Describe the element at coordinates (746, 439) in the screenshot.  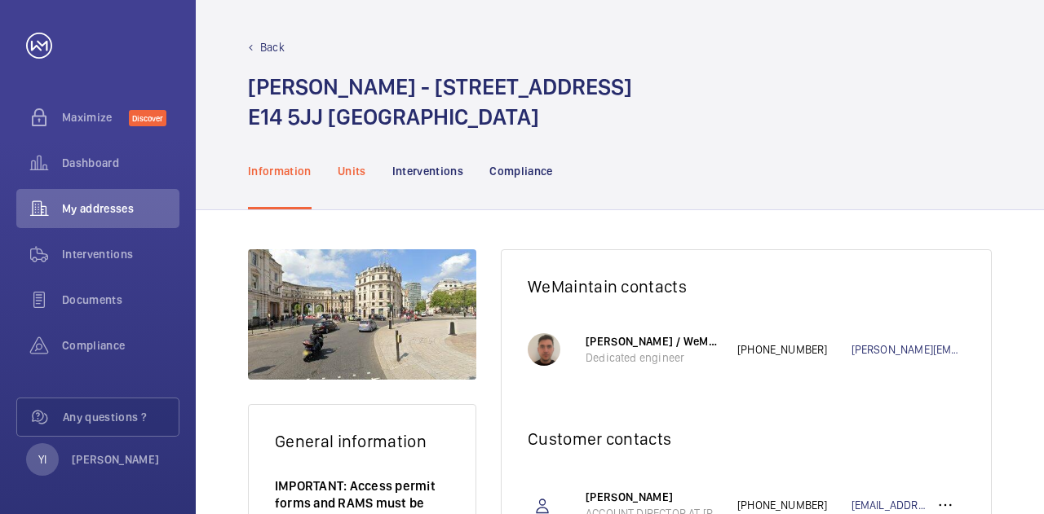
I see `h2: Customer contacts` at that location.